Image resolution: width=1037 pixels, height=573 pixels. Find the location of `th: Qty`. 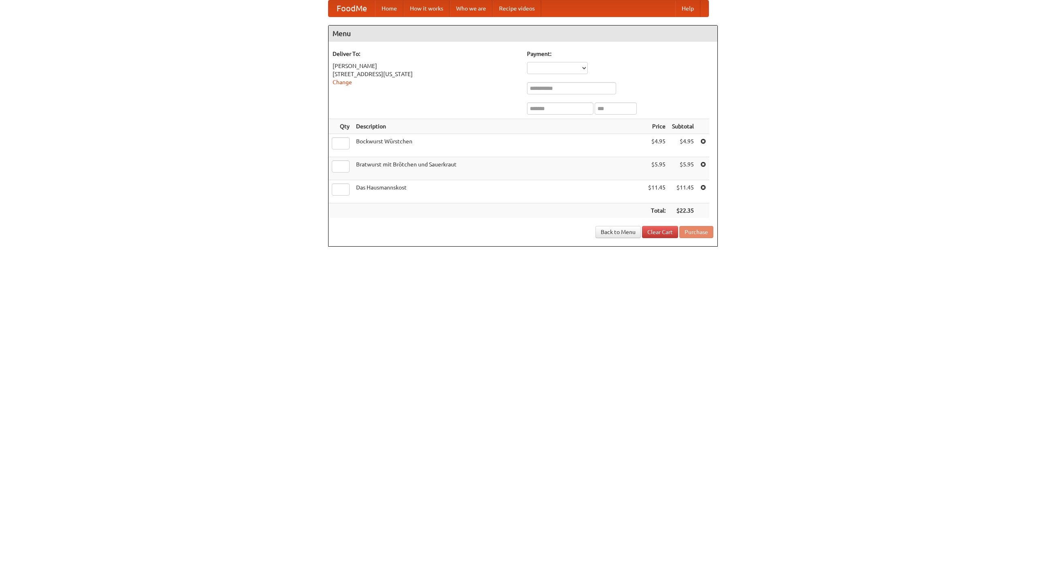

th: Qty is located at coordinates (341, 126).